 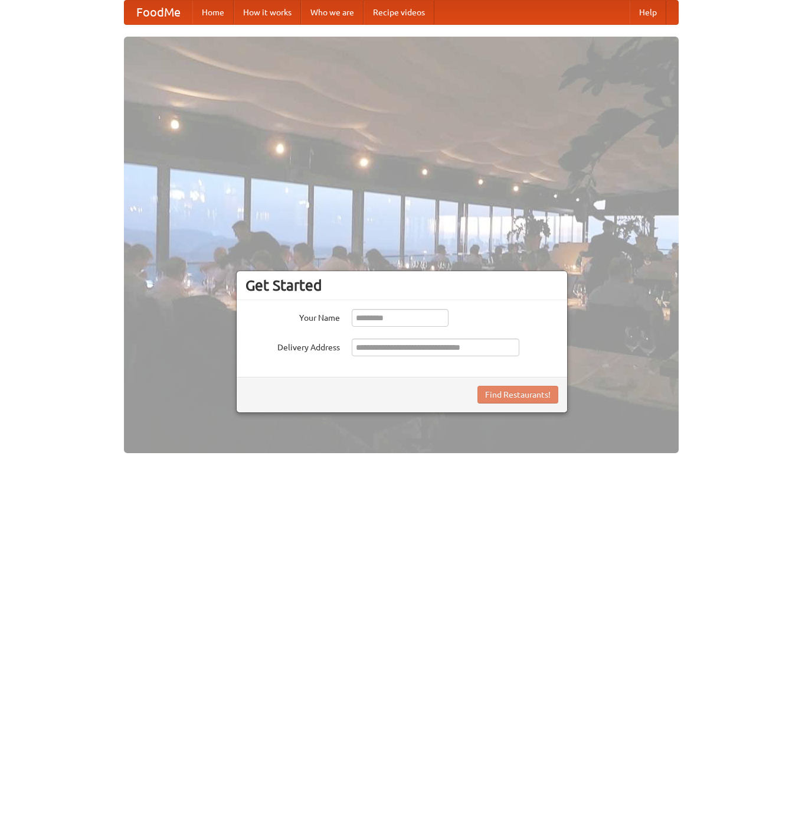 I want to click on label: Delivery Address, so click(x=293, y=345).